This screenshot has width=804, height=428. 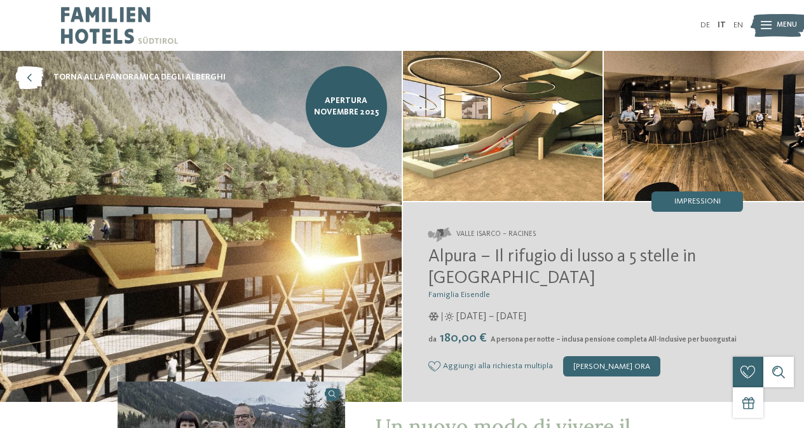 I want to click on span: torna alla panoramica degli alberghi, so click(x=139, y=78).